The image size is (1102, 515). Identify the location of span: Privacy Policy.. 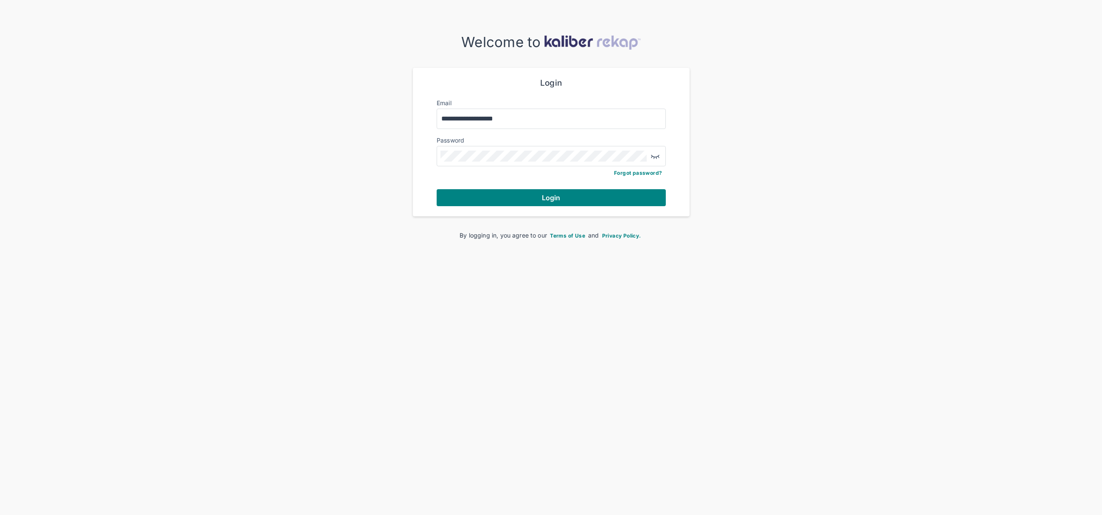
(622, 235).